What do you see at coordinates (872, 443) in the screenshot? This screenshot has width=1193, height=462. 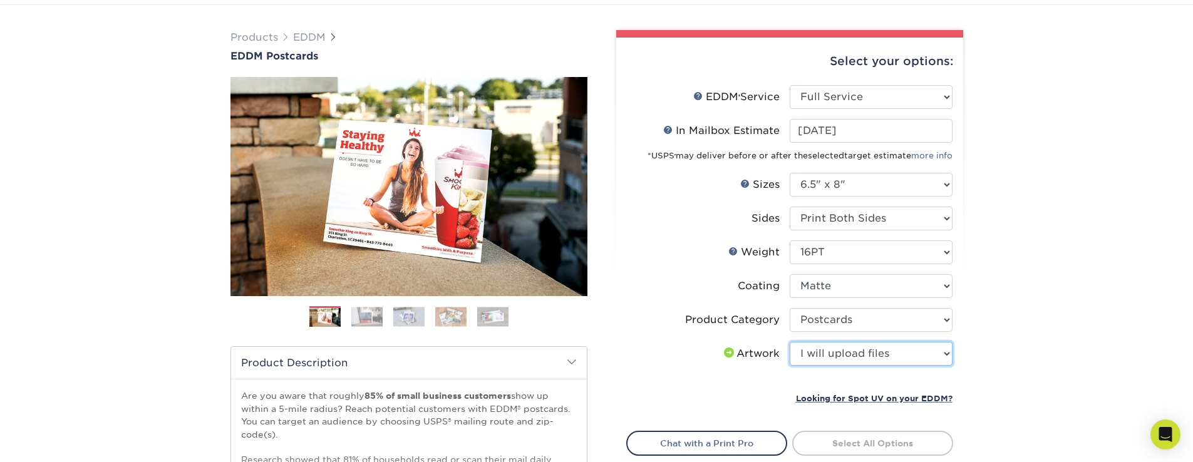 I see `a: Select All Options` at bounding box center [872, 443].